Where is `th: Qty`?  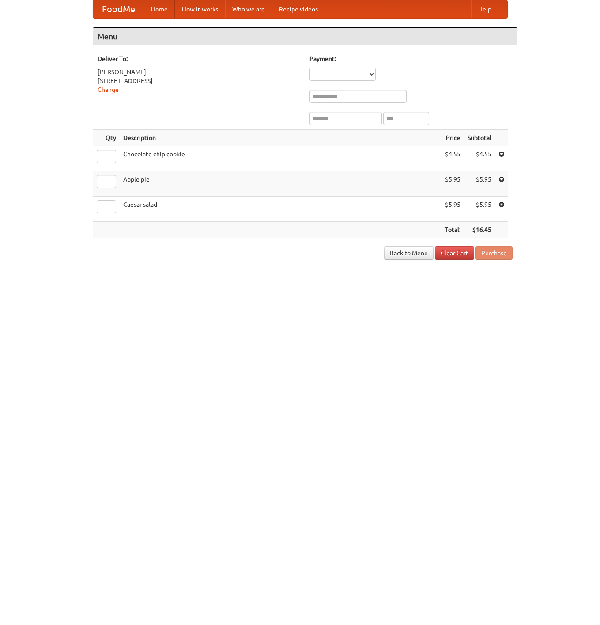 th: Qty is located at coordinates (106, 138).